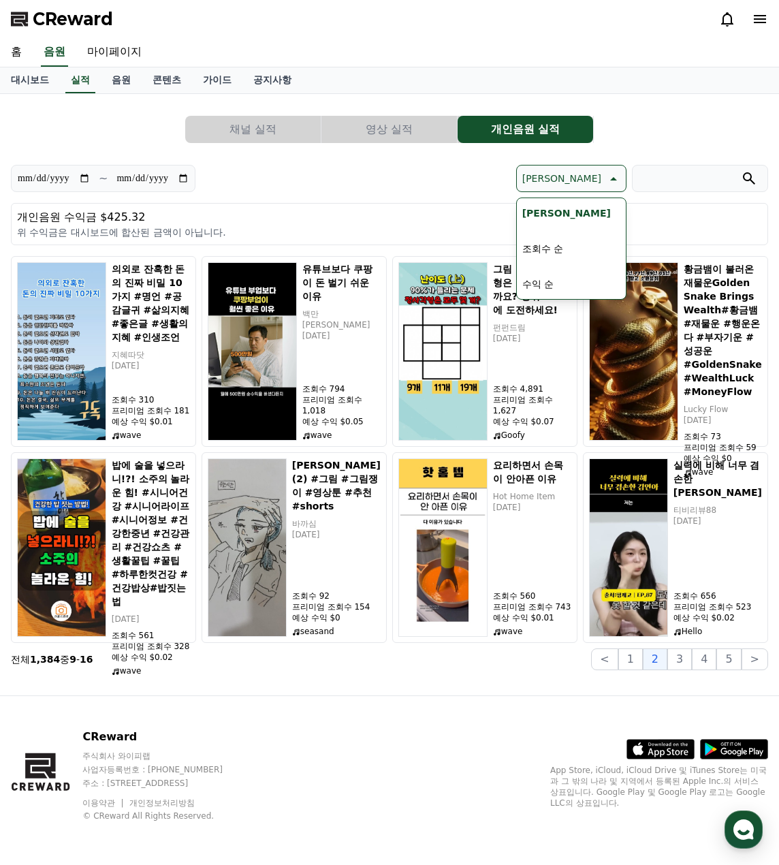 This screenshot has height=865, width=779. I want to click on a: 이용약관, so click(104, 803).